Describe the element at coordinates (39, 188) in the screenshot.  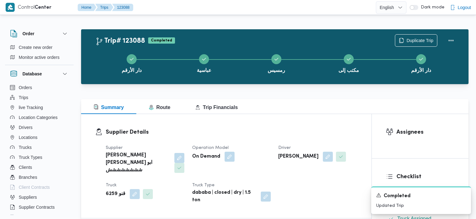
I see `button: Client Contracts` at that location.